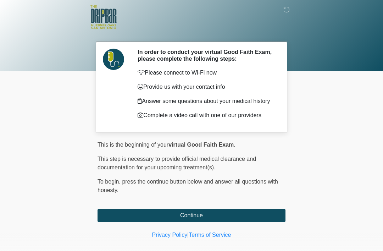 Image resolution: width=383 pixels, height=251 pixels. What do you see at coordinates (206, 101) in the screenshot?
I see `p: Answer some questions about your medical history` at bounding box center [206, 101].